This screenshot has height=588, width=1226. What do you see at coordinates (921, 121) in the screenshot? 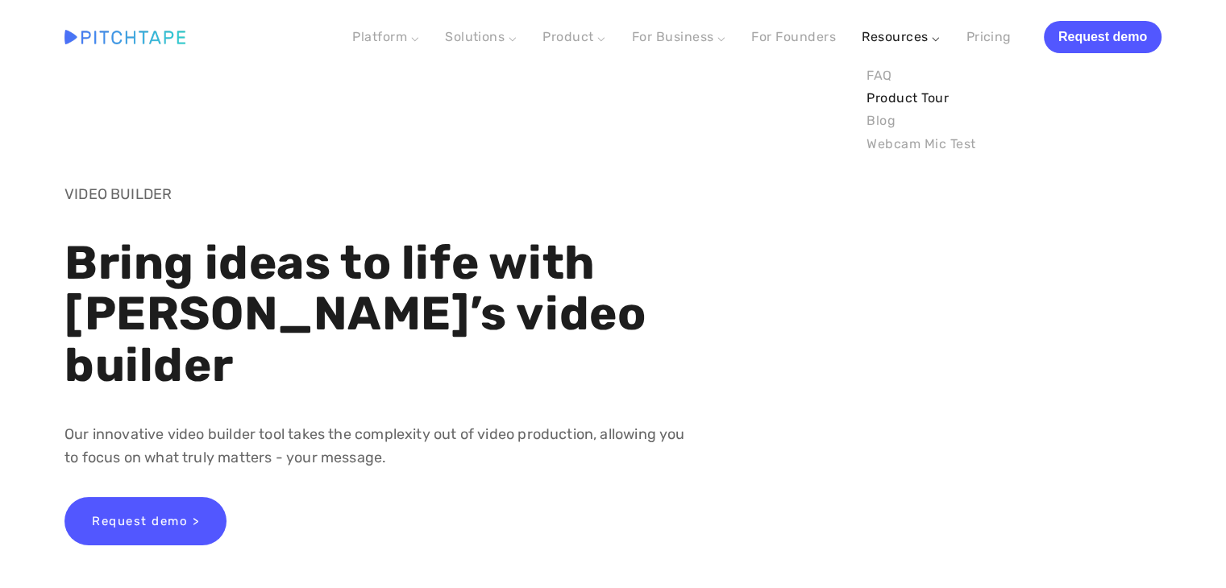
I see `a: Blog` at bounding box center [921, 121].